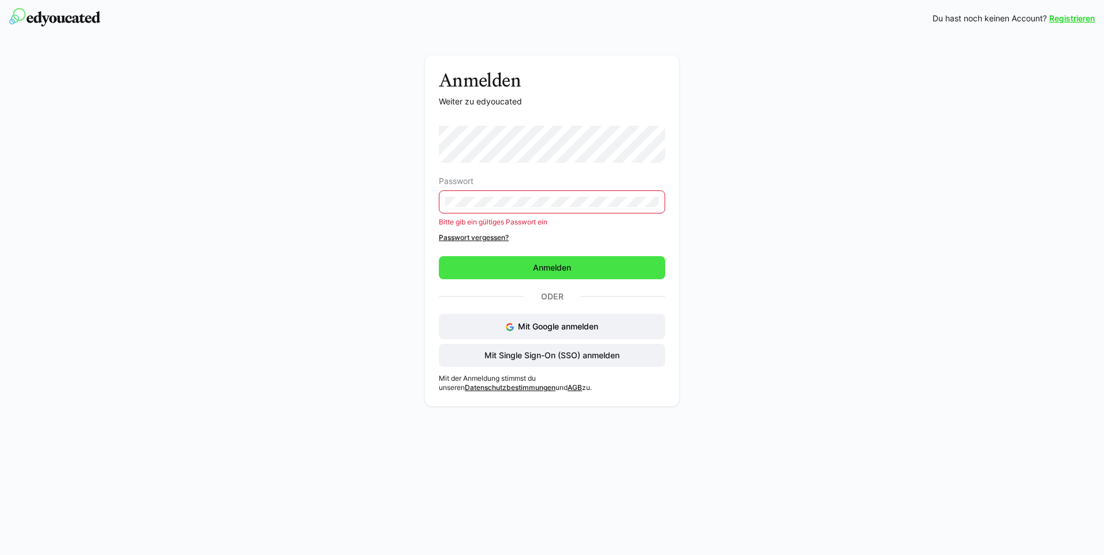  I want to click on span: Du hast noch keinen Account?, so click(990, 18).